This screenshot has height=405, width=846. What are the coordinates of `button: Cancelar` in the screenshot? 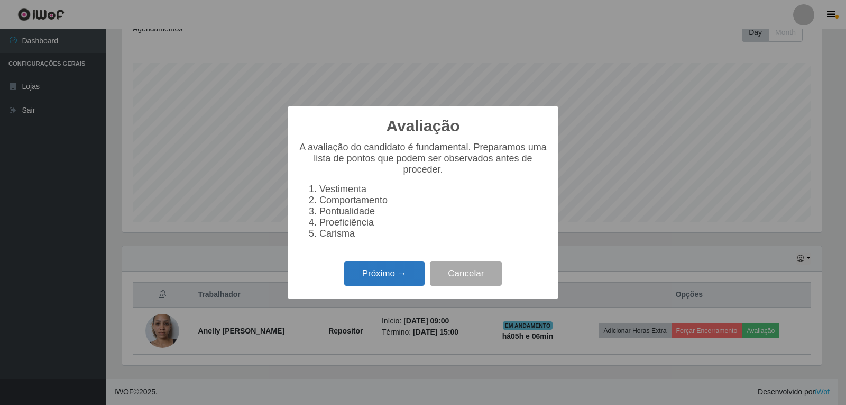 It's located at (466, 273).